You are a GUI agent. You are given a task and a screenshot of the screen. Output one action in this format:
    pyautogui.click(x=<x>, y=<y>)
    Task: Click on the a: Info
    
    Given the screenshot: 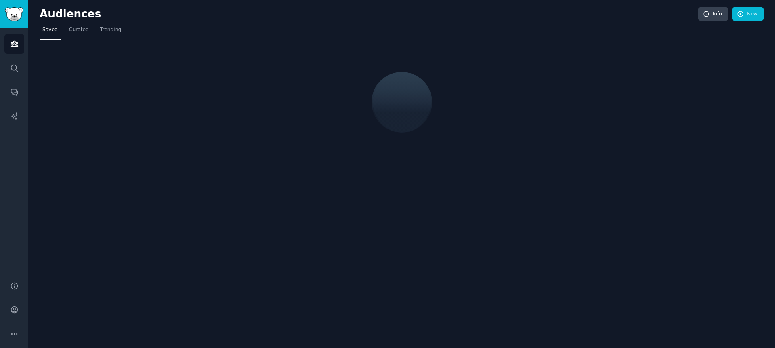 What is the action you would take?
    pyautogui.click(x=714, y=14)
    